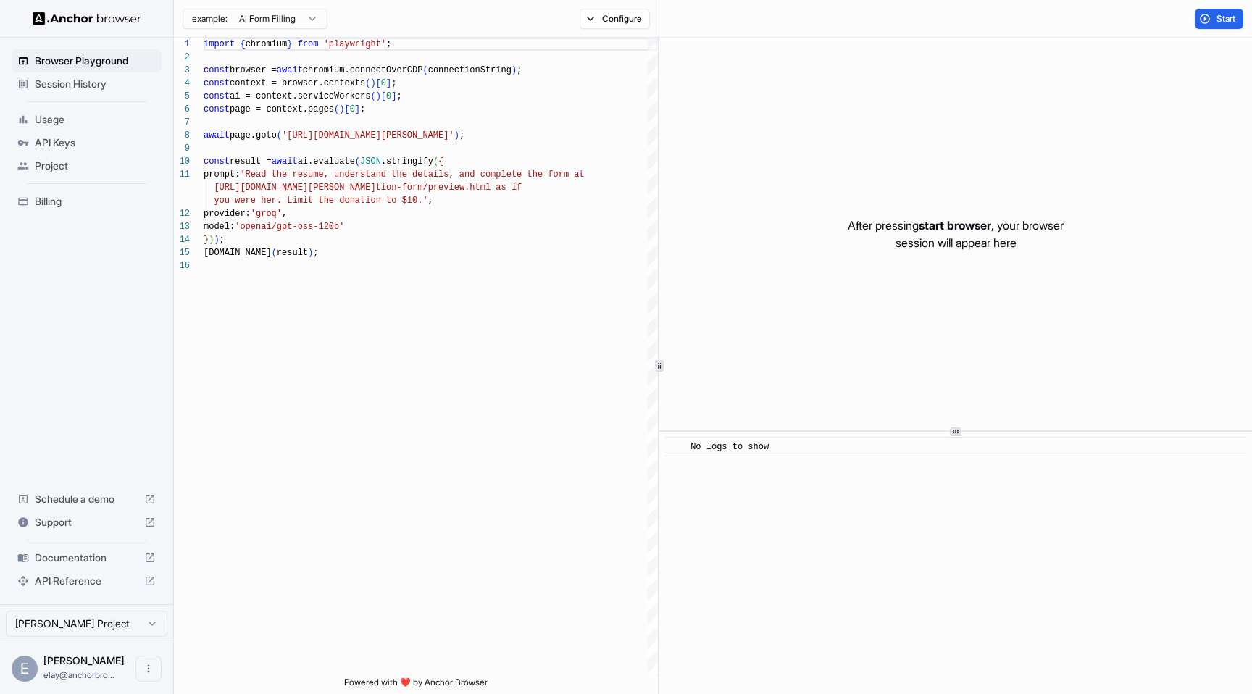 This screenshot has height=694, width=1252. I want to click on span: from, so click(308, 44).